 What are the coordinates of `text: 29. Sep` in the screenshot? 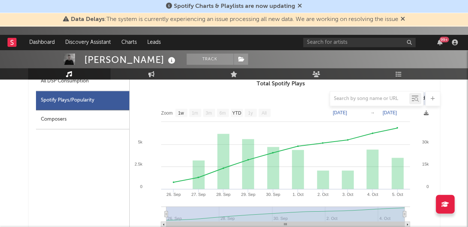 It's located at (248, 195).